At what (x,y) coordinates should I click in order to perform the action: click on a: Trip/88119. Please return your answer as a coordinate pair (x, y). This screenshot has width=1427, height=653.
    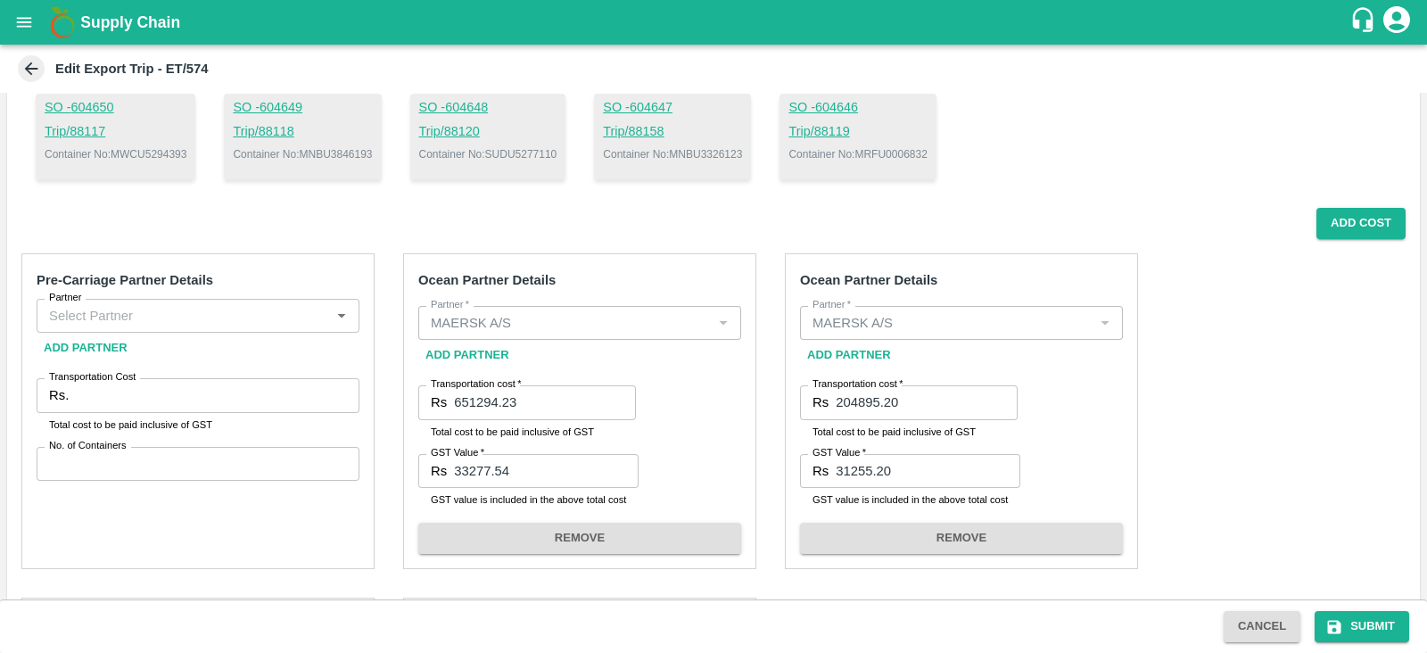
    Looking at the image, I should click on (857, 132).